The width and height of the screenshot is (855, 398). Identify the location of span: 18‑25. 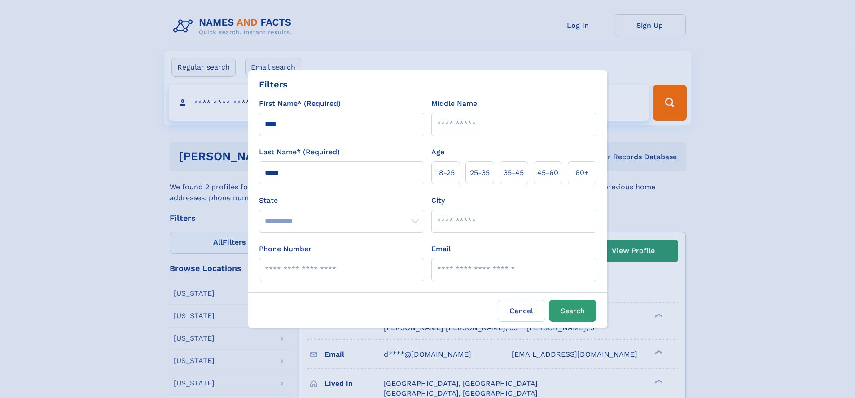
(445, 173).